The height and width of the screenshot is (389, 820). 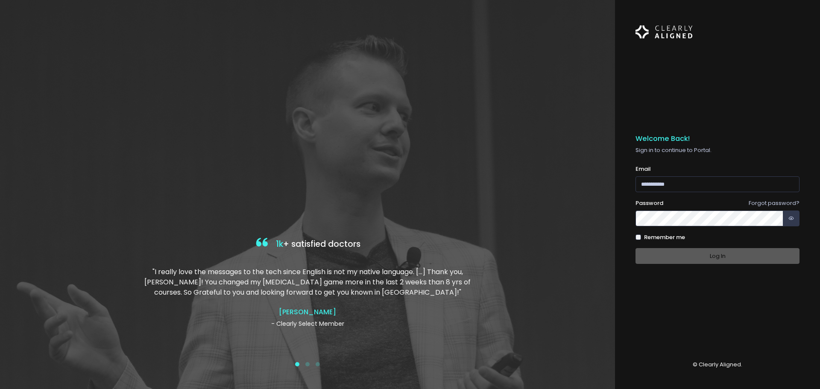 What do you see at coordinates (643, 169) in the screenshot?
I see `label: Email` at bounding box center [643, 169].